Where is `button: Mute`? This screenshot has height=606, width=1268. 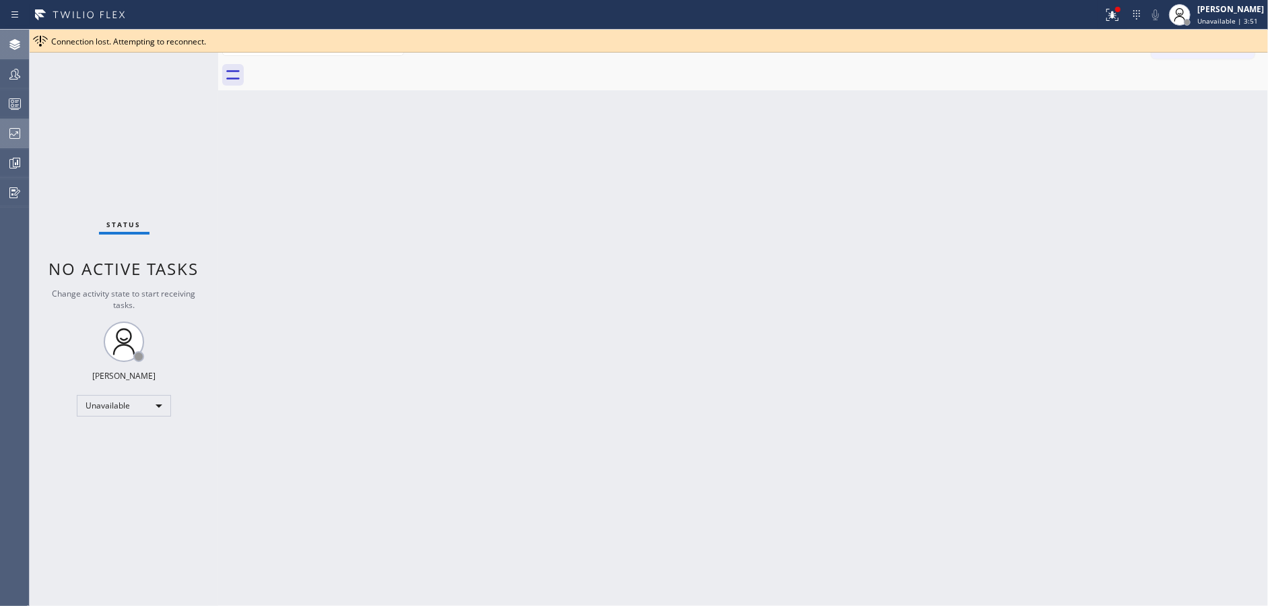
button: Mute is located at coordinates (1156, 15).